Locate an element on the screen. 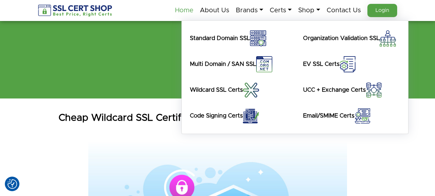  a: Multi Domain / SAN SSL is located at coordinates (238, 64).